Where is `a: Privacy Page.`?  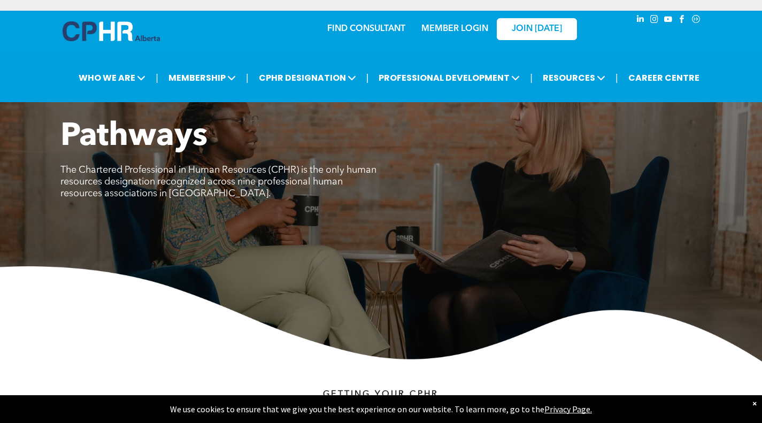
a: Privacy Page. is located at coordinates (568, 409).